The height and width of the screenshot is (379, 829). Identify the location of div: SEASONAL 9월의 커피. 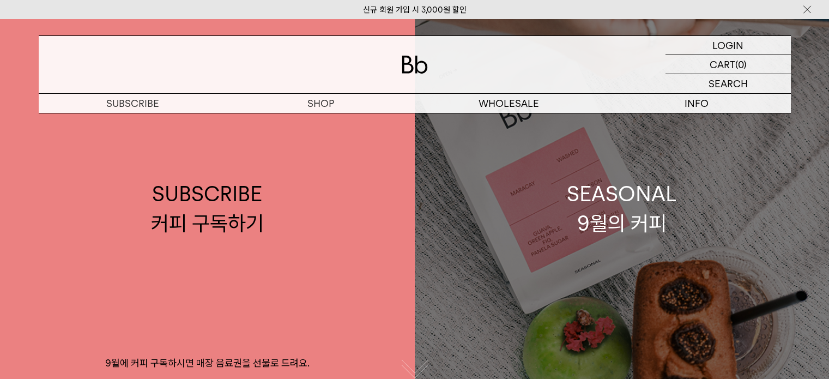
(622, 208).